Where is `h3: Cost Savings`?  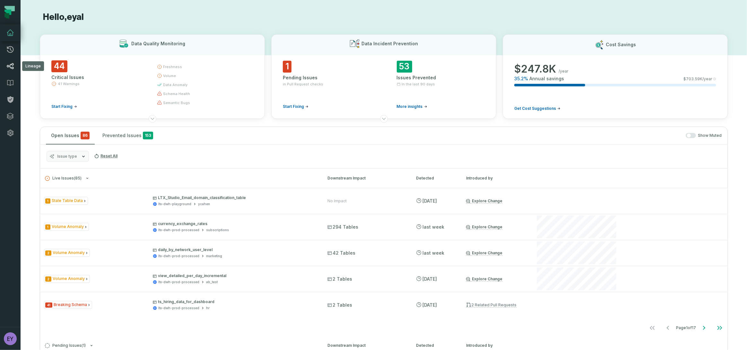 h3: Cost Savings is located at coordinates (621, 45).